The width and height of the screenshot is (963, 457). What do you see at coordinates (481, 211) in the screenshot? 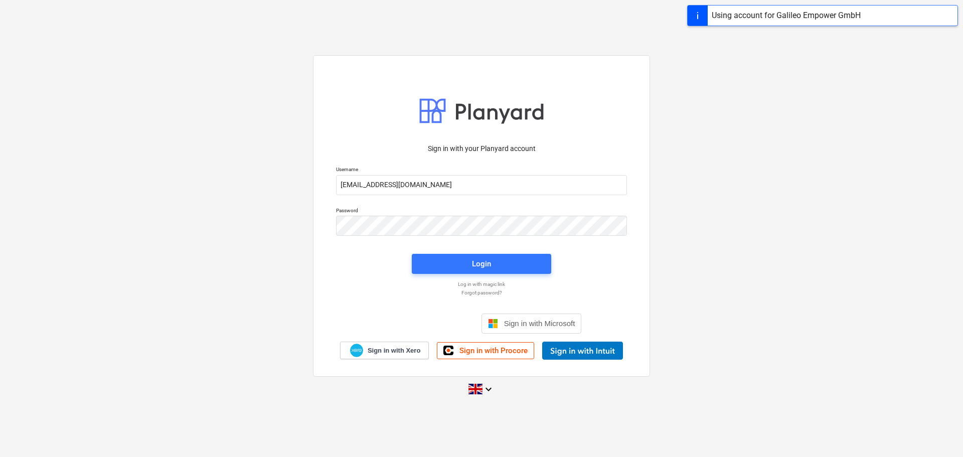
I see `p: Password` at bounding box center [481, 211].